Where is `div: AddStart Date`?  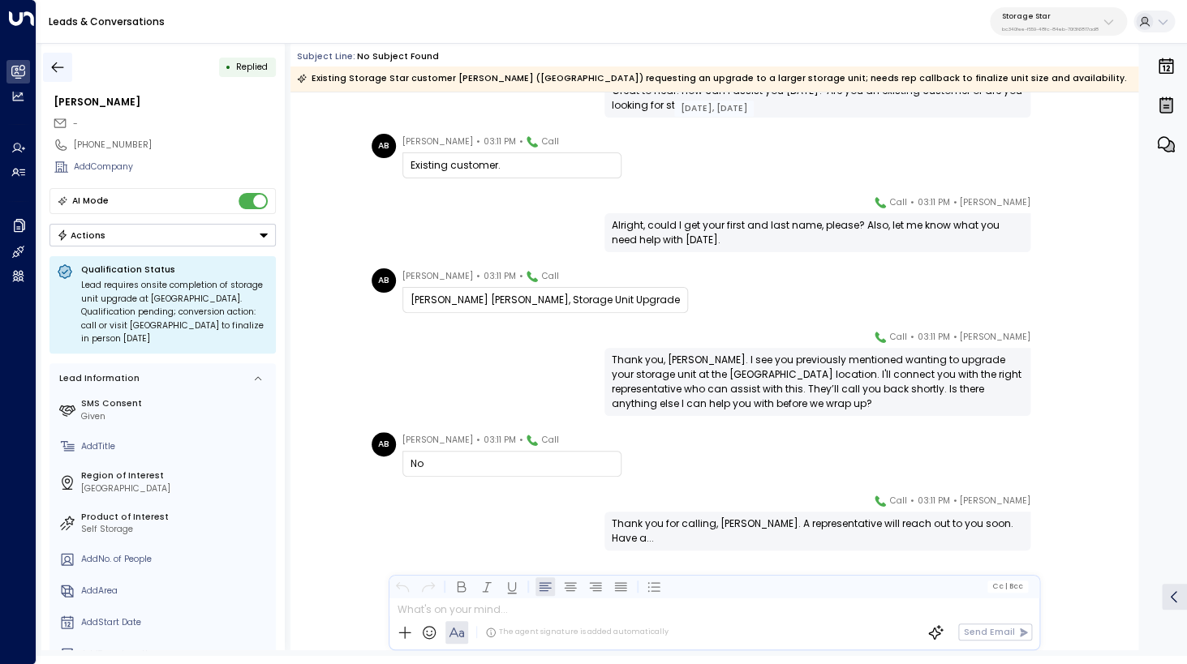
div: AddStart Date is located at coordinates (176, 623).